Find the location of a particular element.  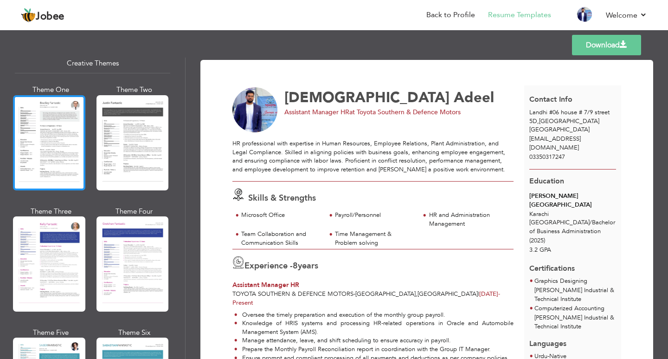

p: HR professional with expertise in Human Resources, Employee Relations, Plant Administration, and ... is located at coordinates (373, 156).